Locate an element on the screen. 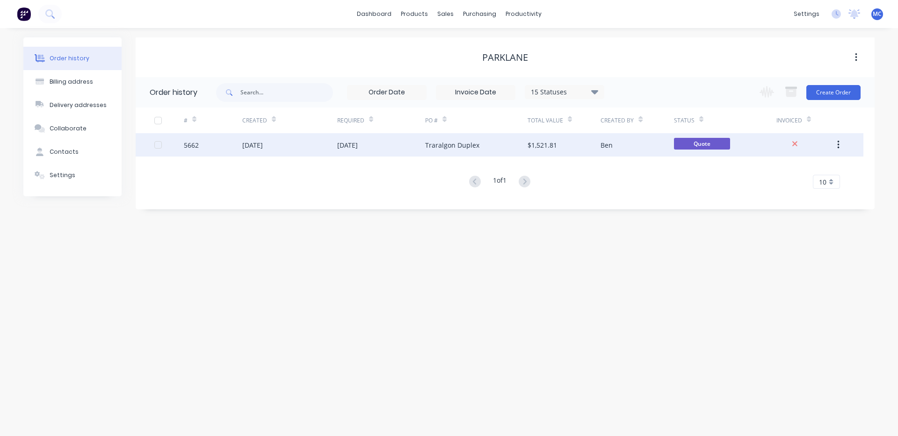  span: 10 is located at coordinates (823, 182).